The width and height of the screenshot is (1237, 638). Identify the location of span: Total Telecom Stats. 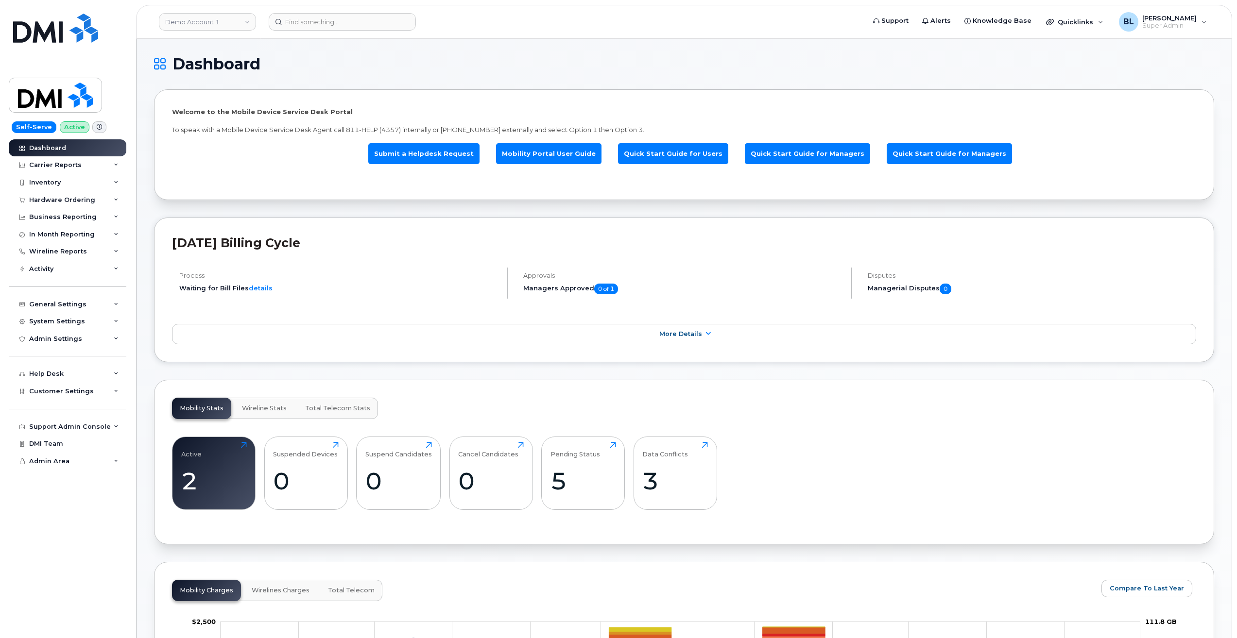
(338, 409).